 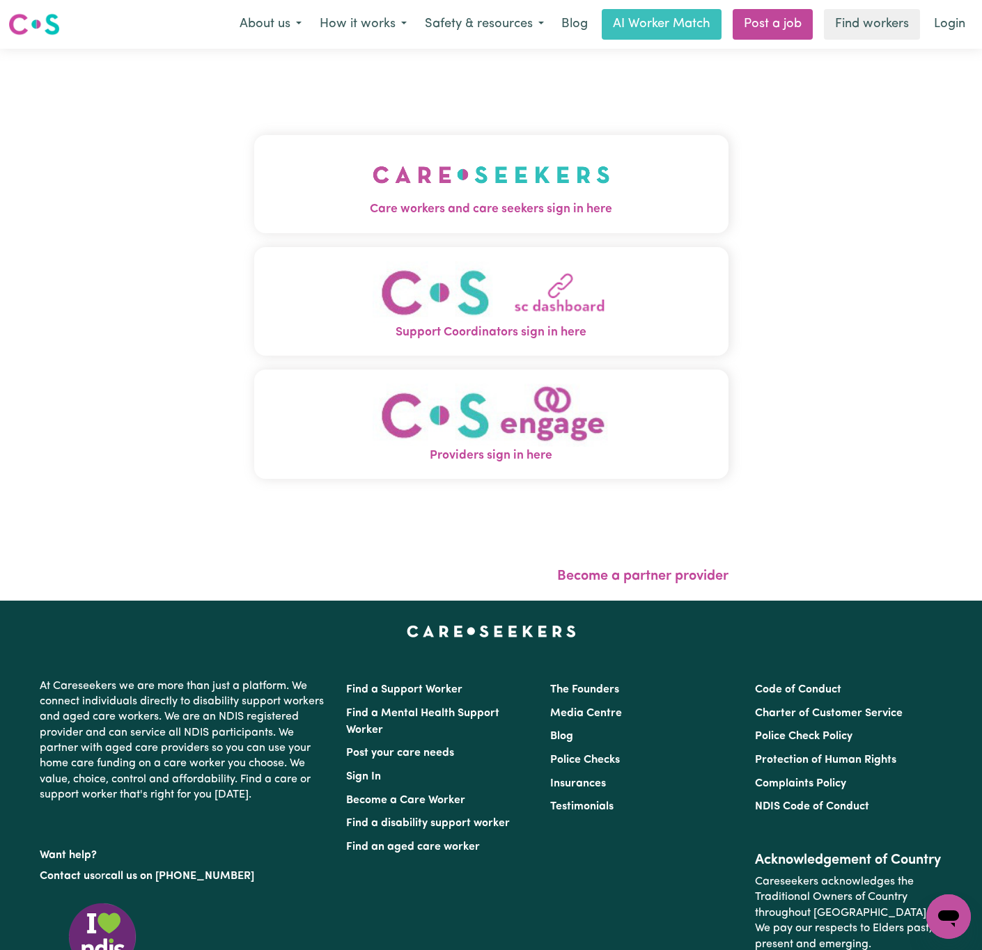 What do you see at coordinates (491, 631) in the screenshot?
I see `a: Careseekers home page` at bounding box center [491, 631].